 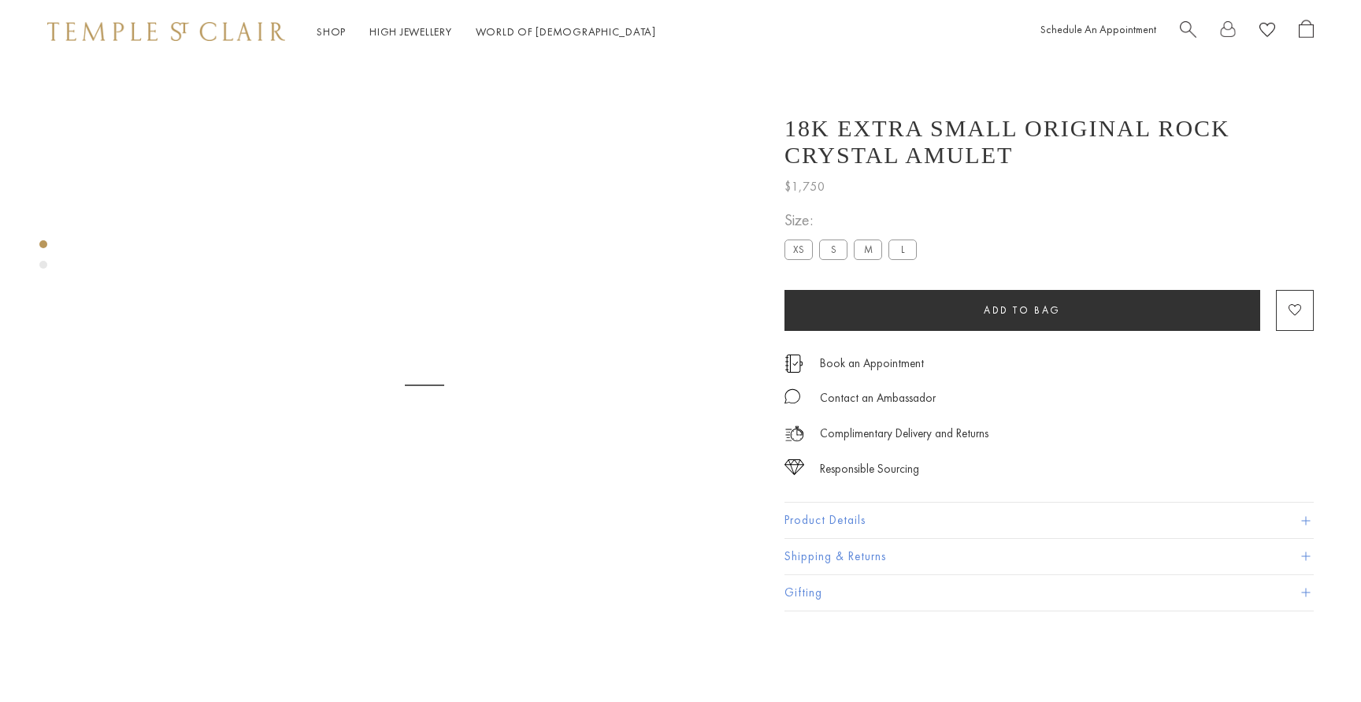 What do you see at coordinates (794, 433) in the screenshot?
I see `img: icon_delivery.svg` at bounding box center [794, 433].